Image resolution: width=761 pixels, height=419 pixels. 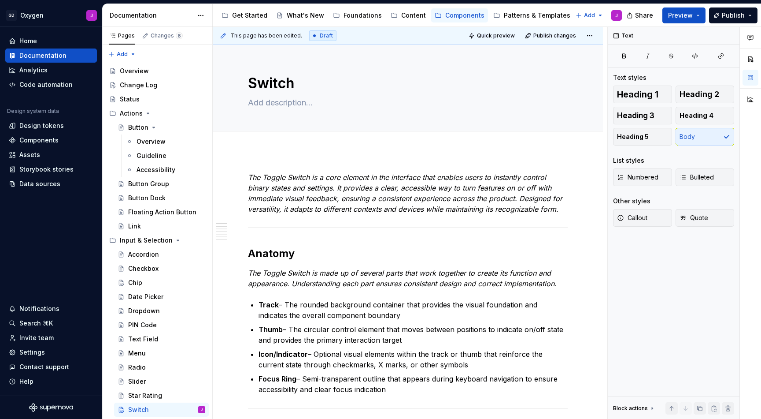 I want to click on div: Foundations, so click(x=363, y=15).